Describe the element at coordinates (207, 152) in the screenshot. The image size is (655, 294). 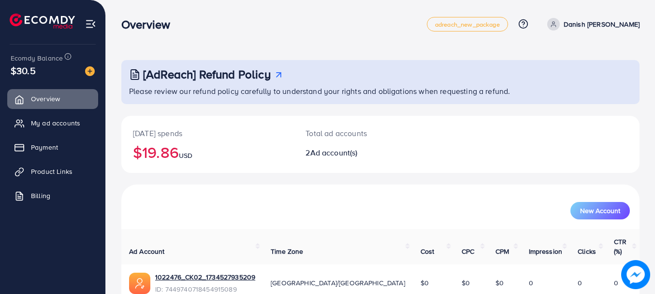
I see `h2: $19.86` at that location.